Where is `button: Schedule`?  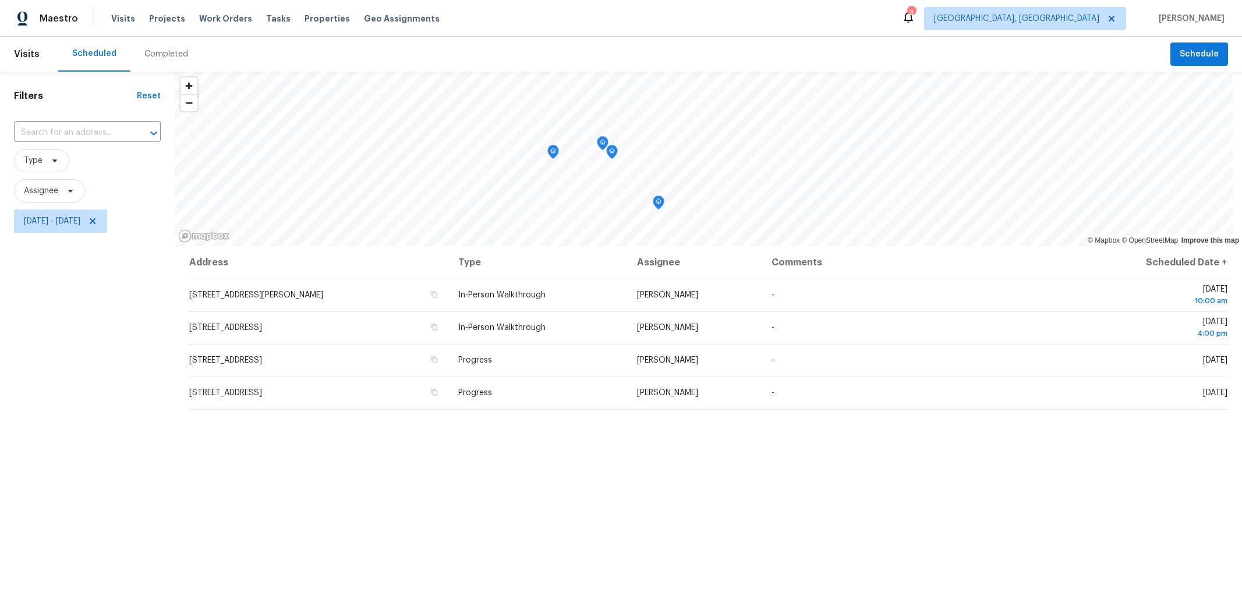 button: Schedule is located at coordinates (1199, 54).